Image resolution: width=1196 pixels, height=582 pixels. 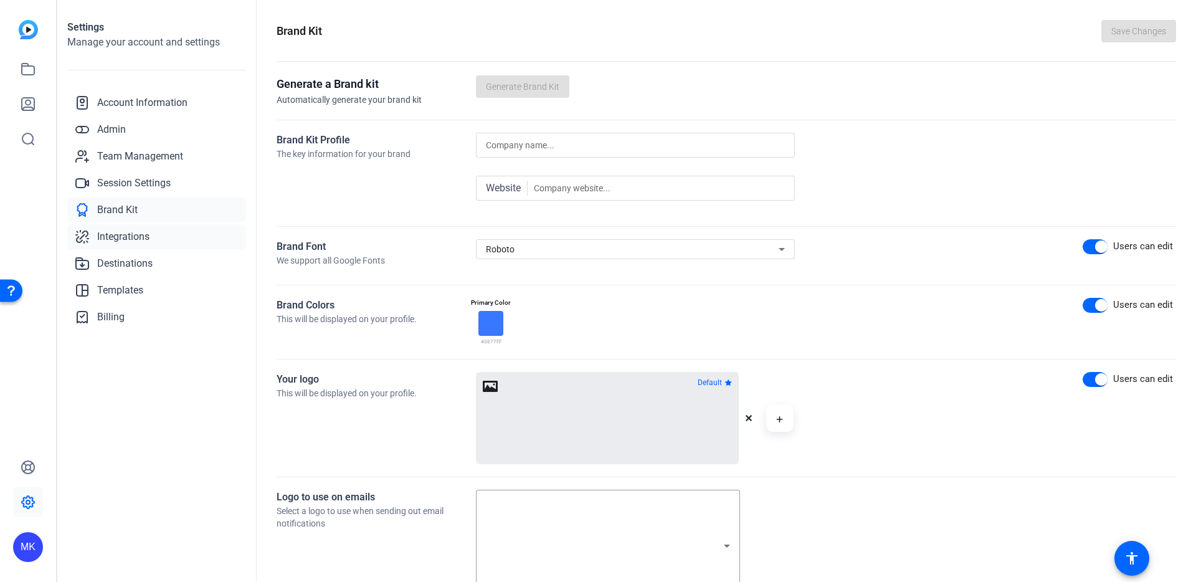 What do you see at coordinates (156, 103) in the screenshot?
I see `a: Account Information` at bounding box center [156, 103].